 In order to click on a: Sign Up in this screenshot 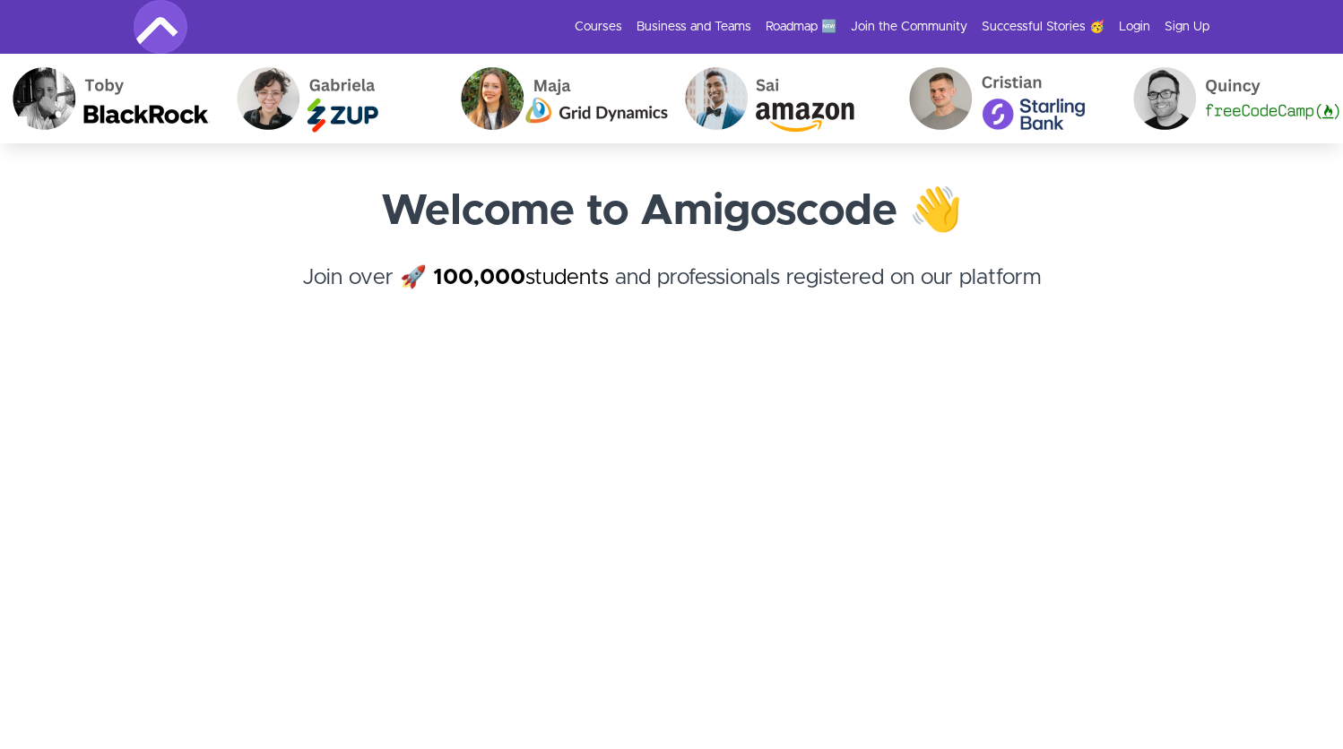, I will do `click(1187, 27)`.